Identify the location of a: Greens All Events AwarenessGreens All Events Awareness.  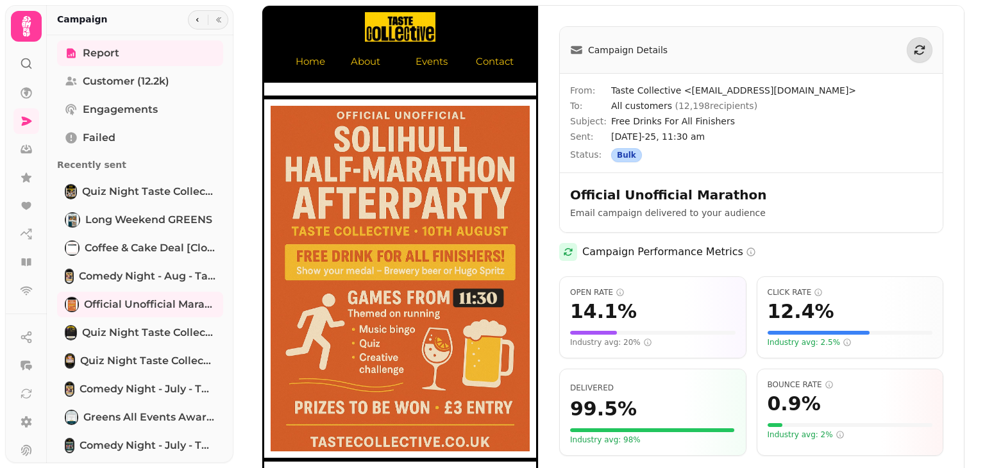
(140, 418).